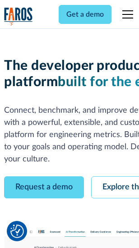 This screenshot has height=248, width=139. I want to click on a: Get a demo, so click(85, 14).